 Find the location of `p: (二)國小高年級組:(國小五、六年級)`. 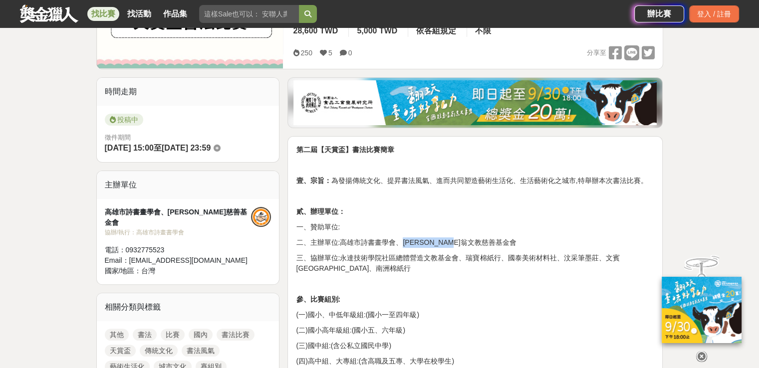

p: (二)國小高年級組:(國小五、六年級) is located at coordinates (475, 331).